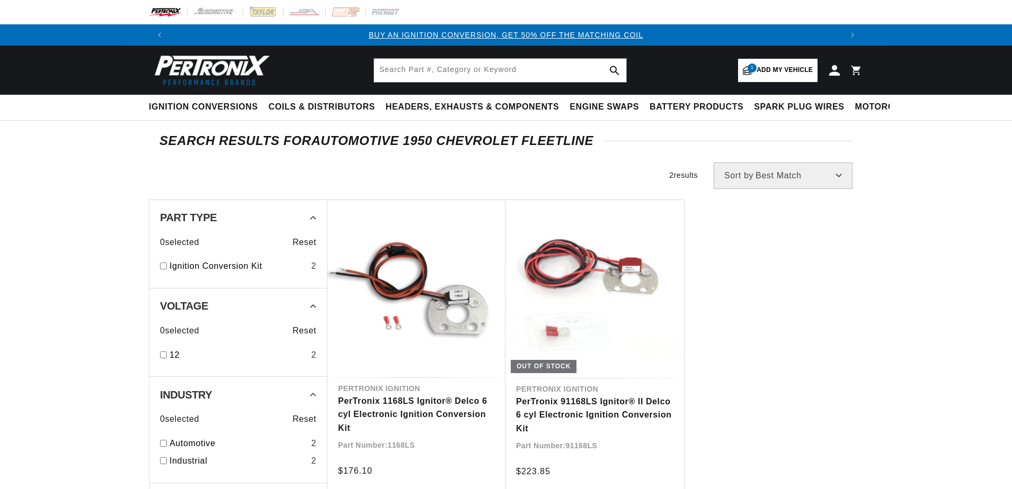 This screenshot has height=489, width=1012. I want to click on select: Sort by, so click(783, 176).